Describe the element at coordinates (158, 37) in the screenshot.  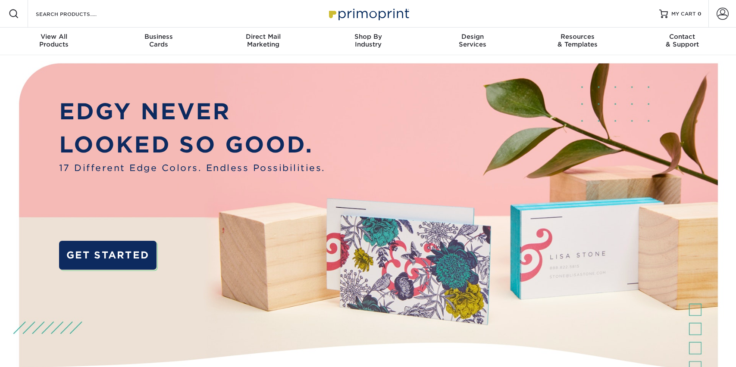
I see `span: Business` at that location.